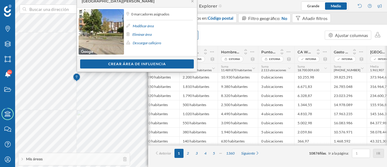  Describe the element at coordinates (198, 77) in the screenshot. I see `div: 2.200 habitantes` at that location.